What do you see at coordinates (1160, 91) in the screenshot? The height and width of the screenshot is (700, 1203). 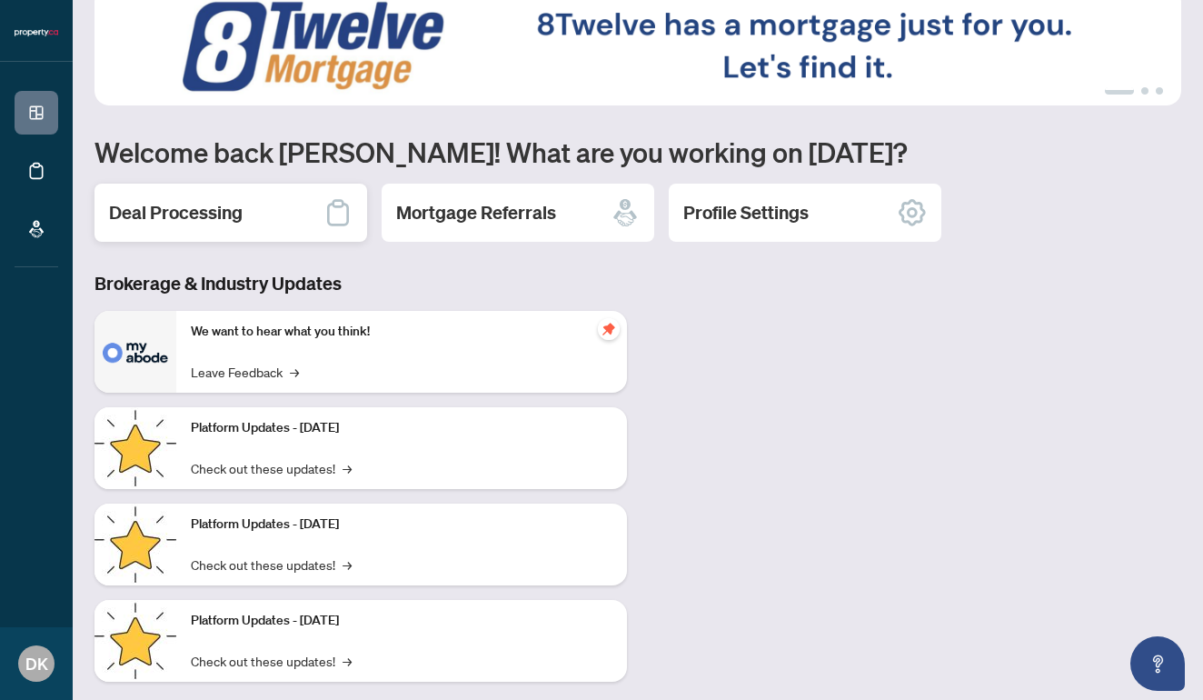 I see `button: 3` at bounding box center [1160, 91].